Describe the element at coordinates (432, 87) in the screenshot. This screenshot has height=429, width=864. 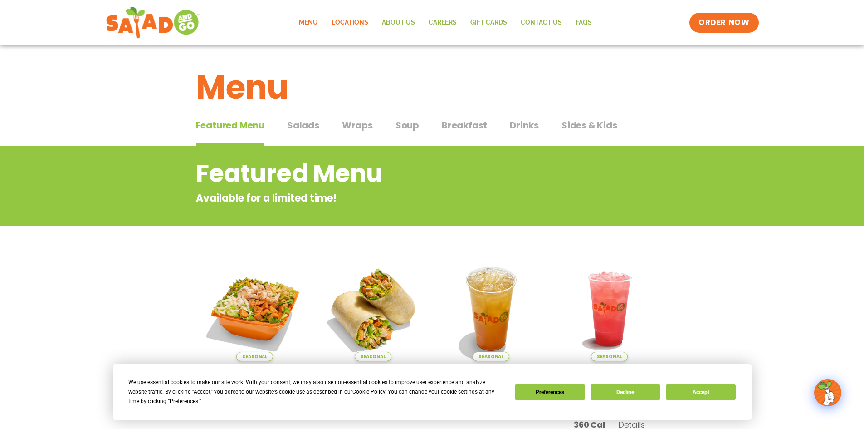
I see `h1: Menu` at that location.